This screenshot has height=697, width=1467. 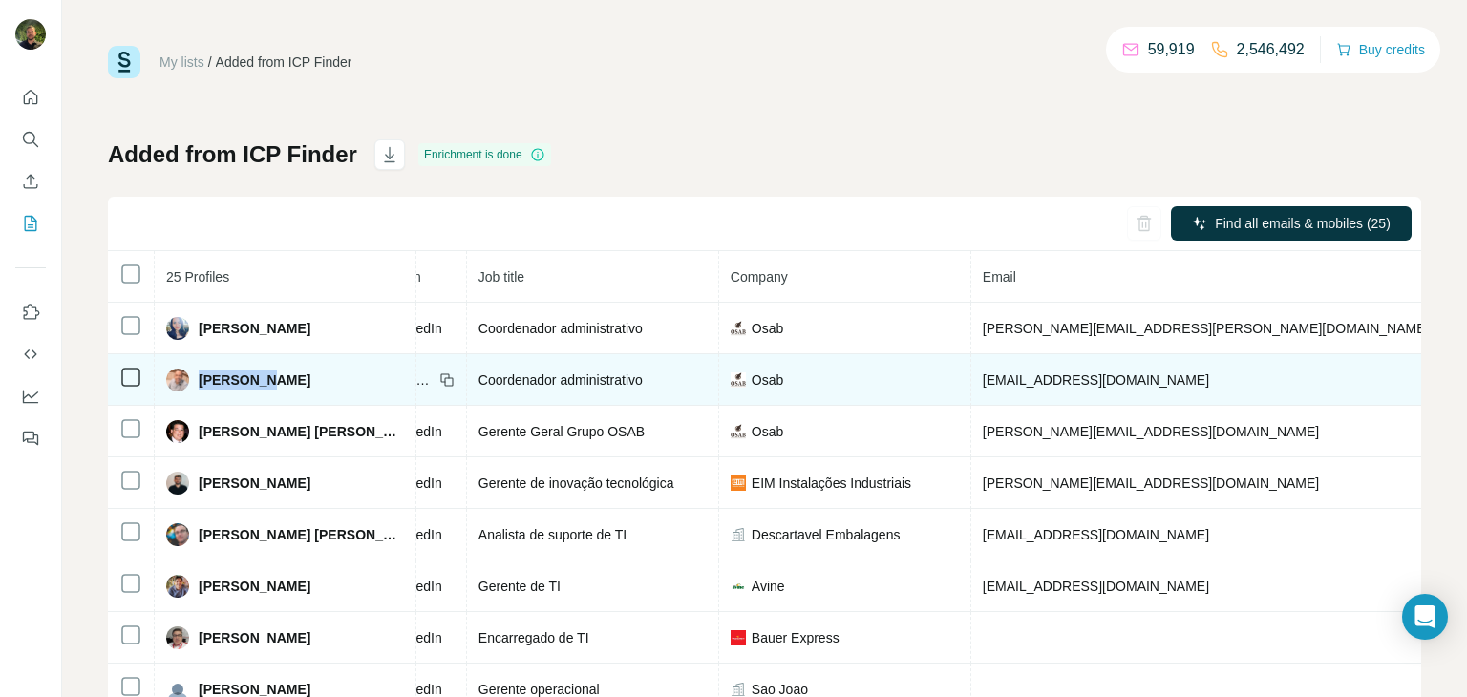 I want to click on span: Email, so click(x=999, y=277).